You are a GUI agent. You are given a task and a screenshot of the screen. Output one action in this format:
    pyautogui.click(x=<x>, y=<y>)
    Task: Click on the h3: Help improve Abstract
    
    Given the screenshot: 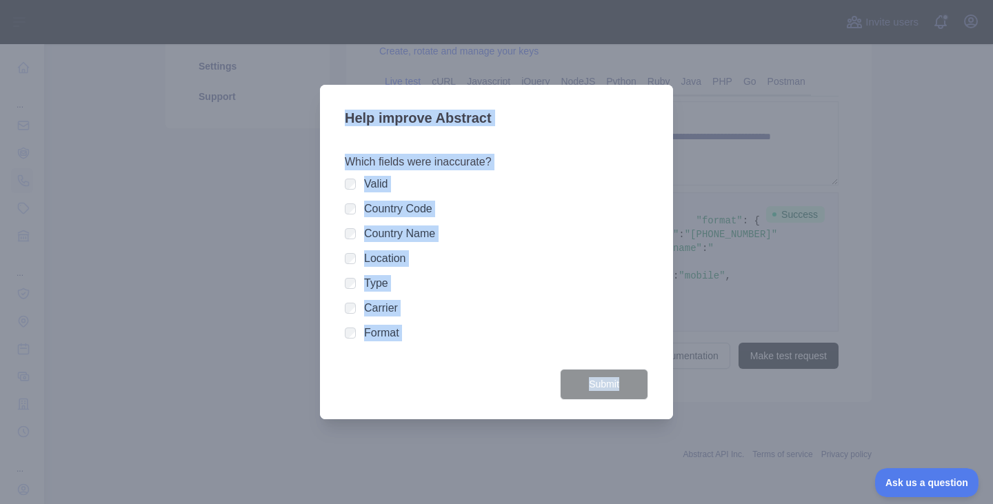 What is the action you would take?
    pyautogui.click(x=496, y=119)
    